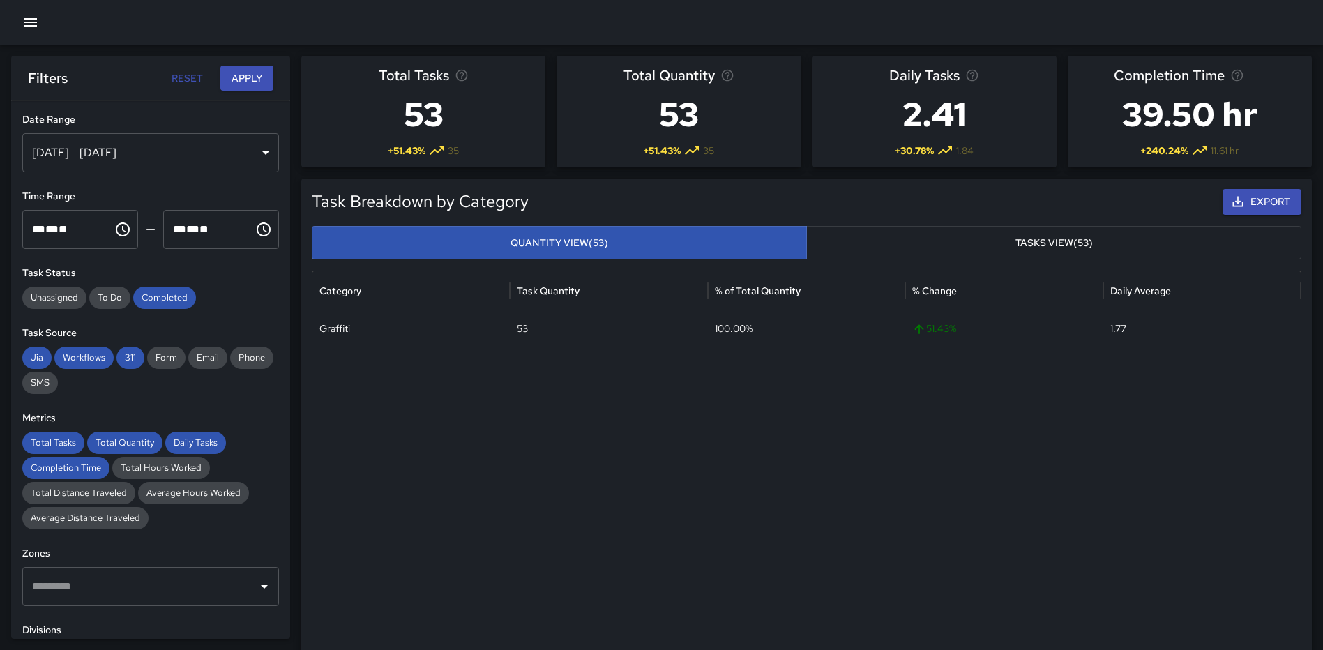  What do you see at coordinates (84, 358) in the screenshot?
I see `span: Workflows` at bounding box center [84, 358].